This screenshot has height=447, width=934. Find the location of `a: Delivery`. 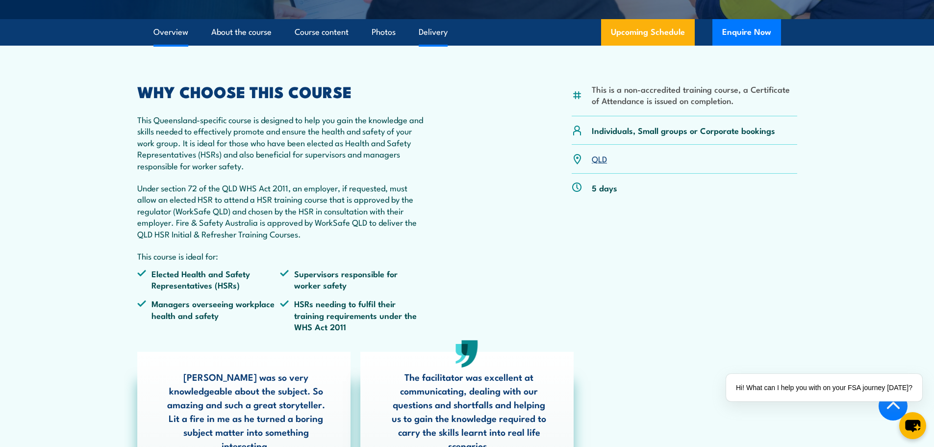

a: Delivery is located at coordinates (433, 32).